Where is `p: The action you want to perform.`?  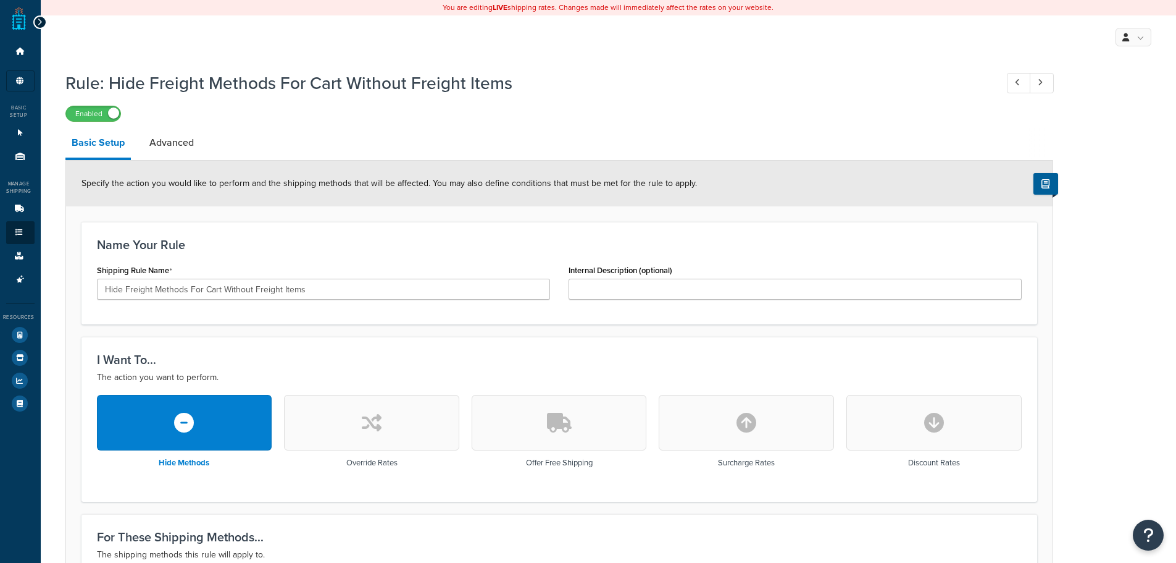 p: The action you want to perform. is located at coordinates (559, 377).